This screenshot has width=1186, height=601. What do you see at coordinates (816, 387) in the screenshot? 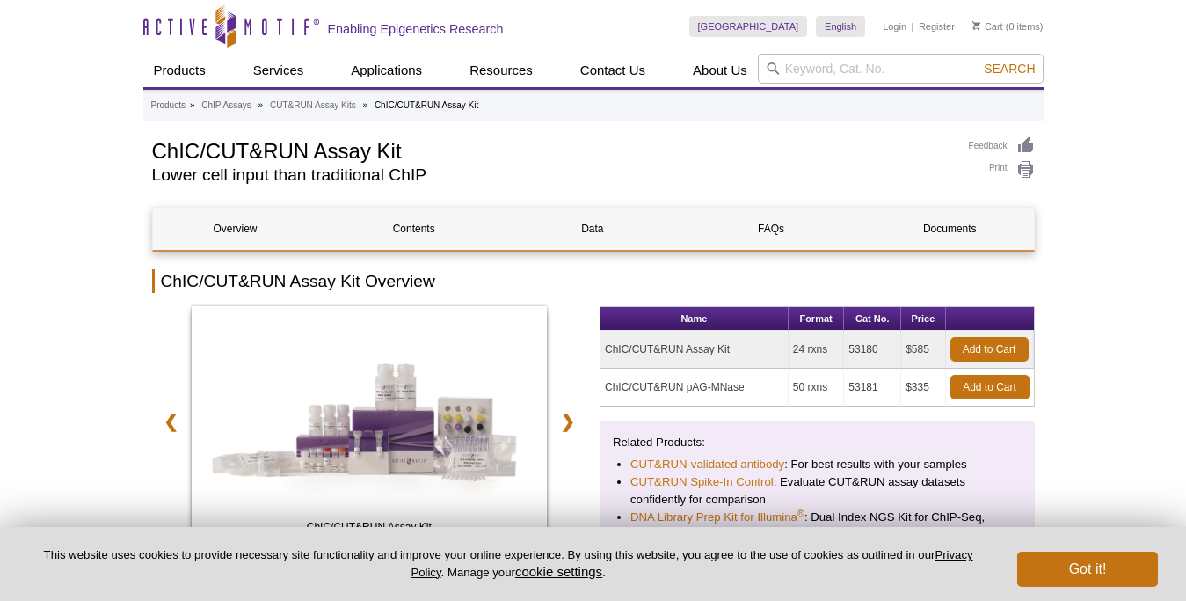
I see `td: 50 rxns` at bounding box center [816, 387].